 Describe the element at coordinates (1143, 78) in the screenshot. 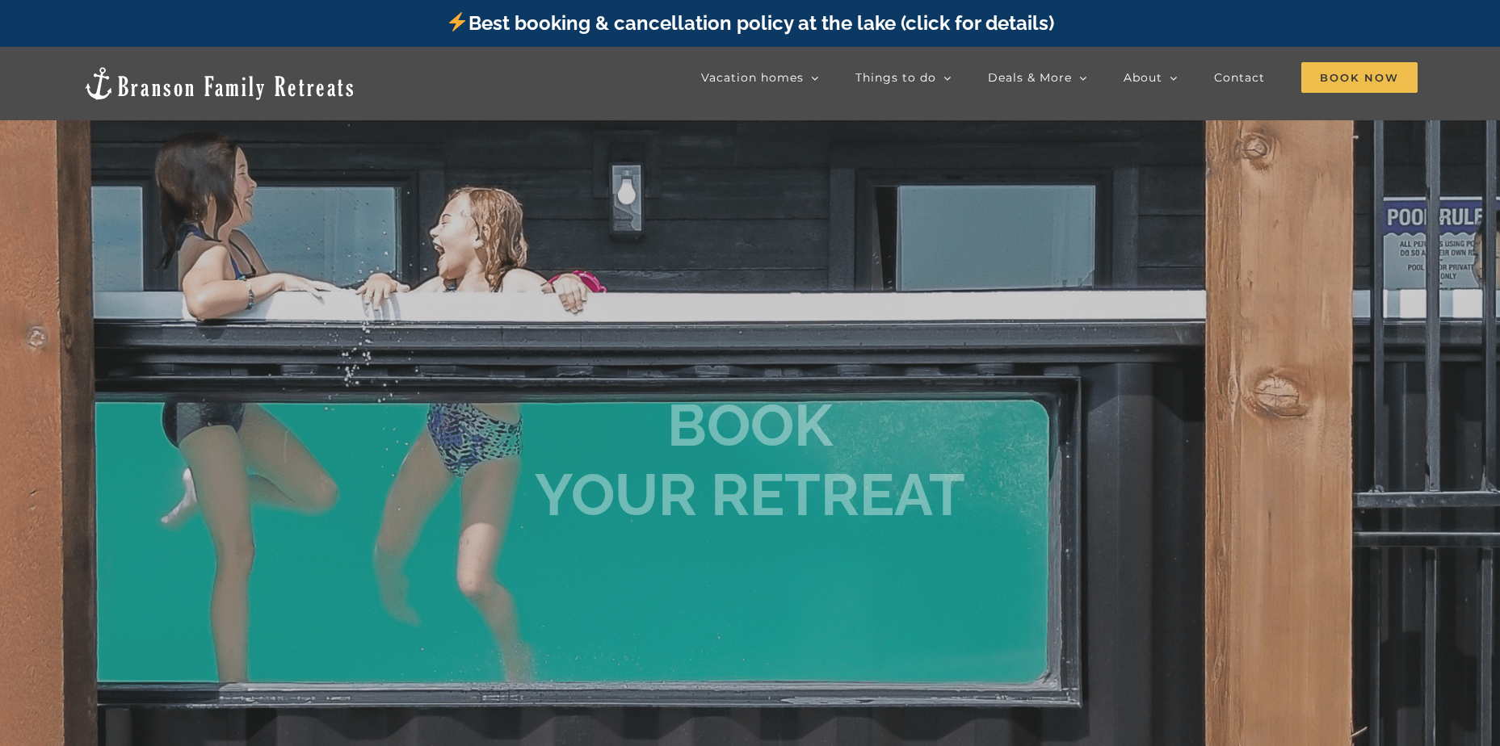

I see `span: About` at that location.